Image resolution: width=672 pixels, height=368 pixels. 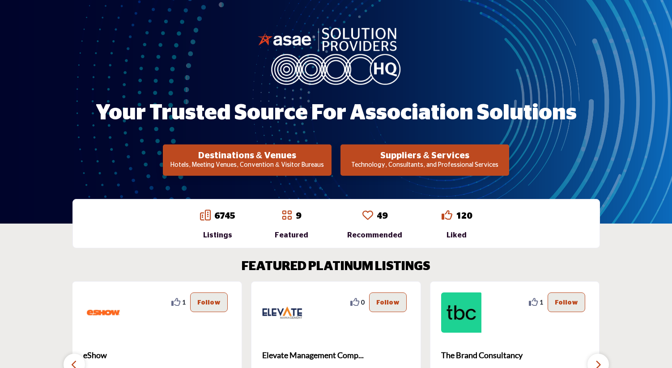 I want to click on div: Recommended, so click(x=374, y=235).